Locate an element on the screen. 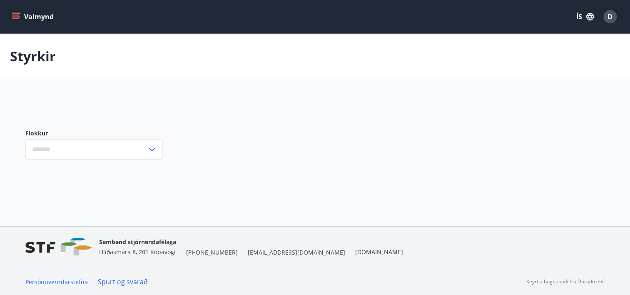 The width and height of the screenshot is (630, 295). button: D is located at coordinates (610, 17).